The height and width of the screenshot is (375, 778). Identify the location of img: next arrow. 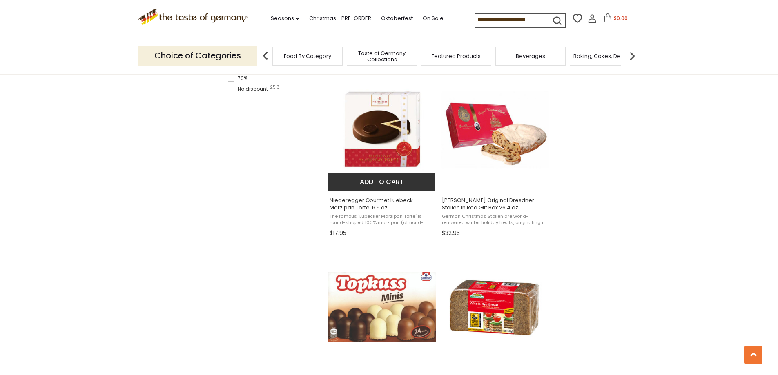
(632, 56).